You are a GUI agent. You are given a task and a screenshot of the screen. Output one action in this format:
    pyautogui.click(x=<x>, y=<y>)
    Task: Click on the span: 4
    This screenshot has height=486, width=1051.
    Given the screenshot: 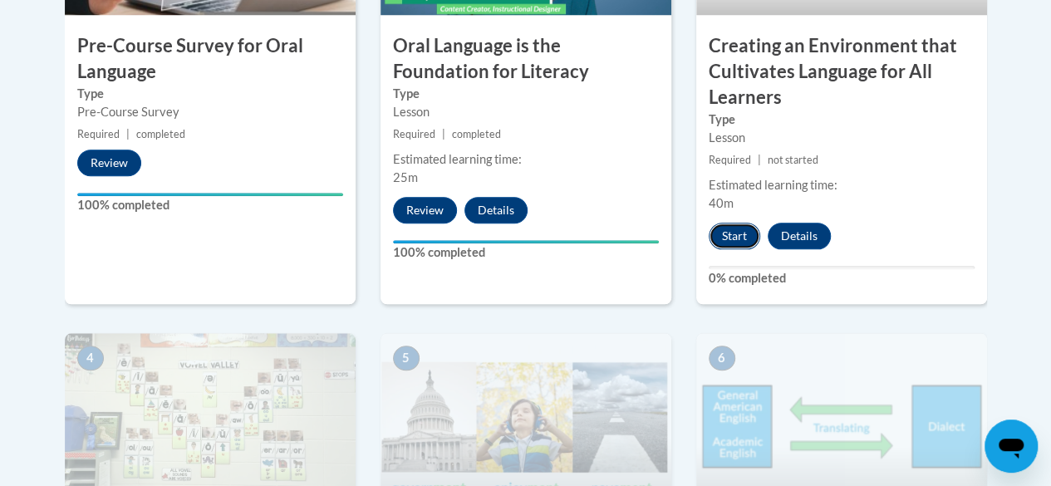 What is the action you would take?
    pyautogui.click(x=91, y=358)
    